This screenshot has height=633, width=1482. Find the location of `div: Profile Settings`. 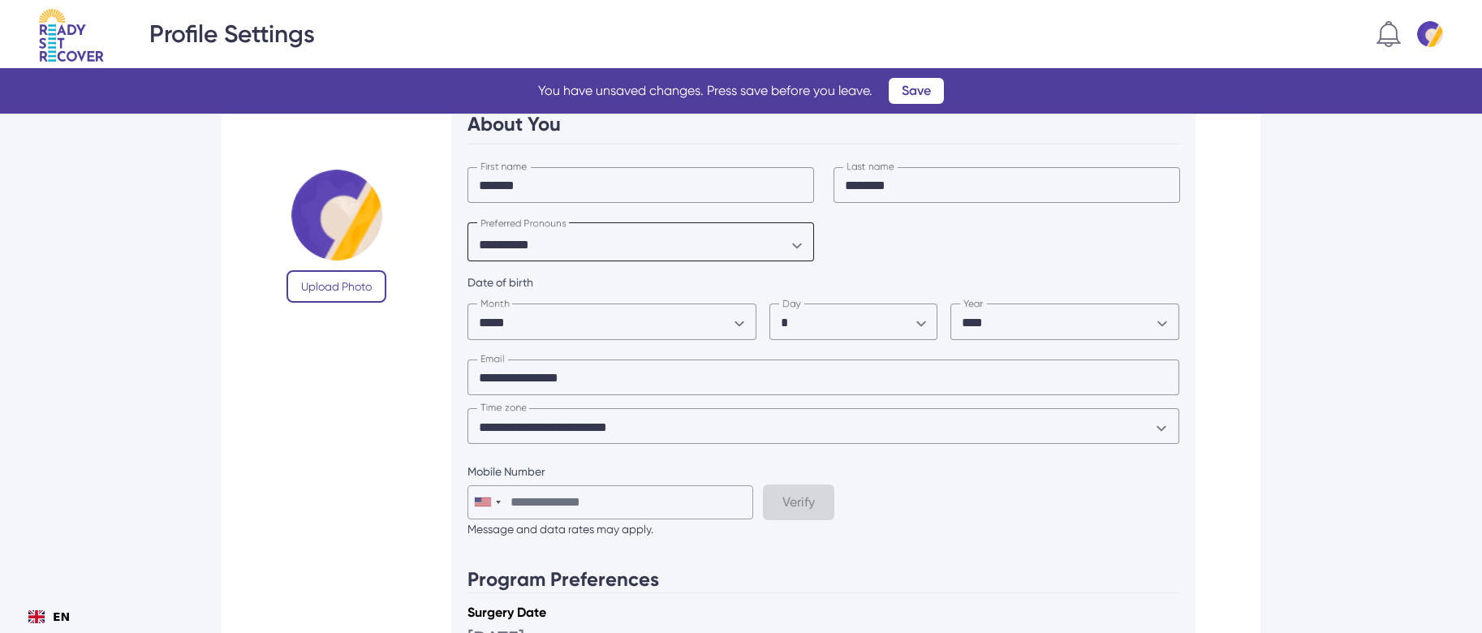

div: Profile Settings is located at coordinates (232, 34).